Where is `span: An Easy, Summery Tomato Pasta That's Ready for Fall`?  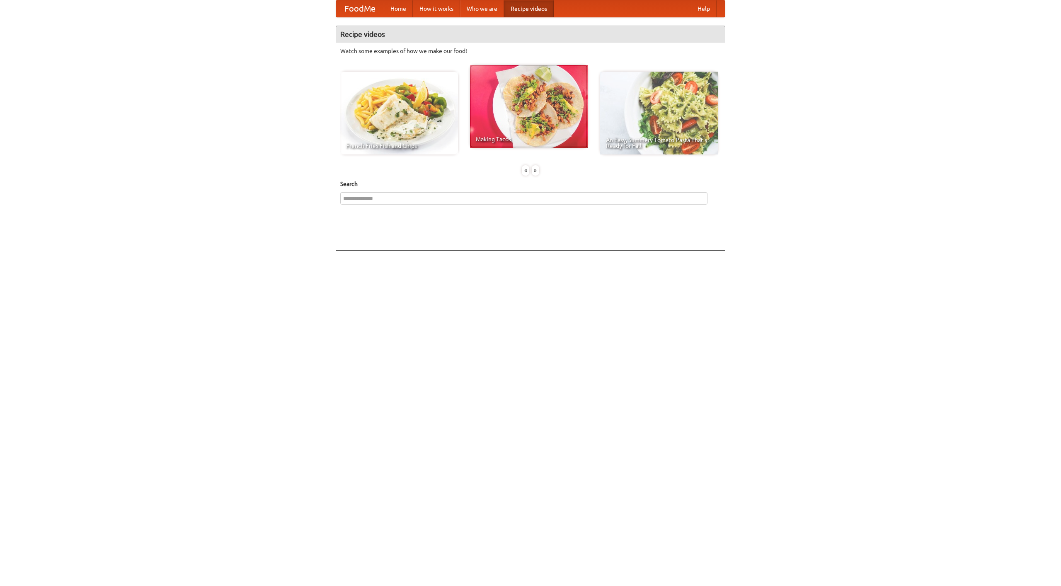
span: An Easy, Summery Tomato Pasta That's Ready for Fall is located at coordinates (659, 143).